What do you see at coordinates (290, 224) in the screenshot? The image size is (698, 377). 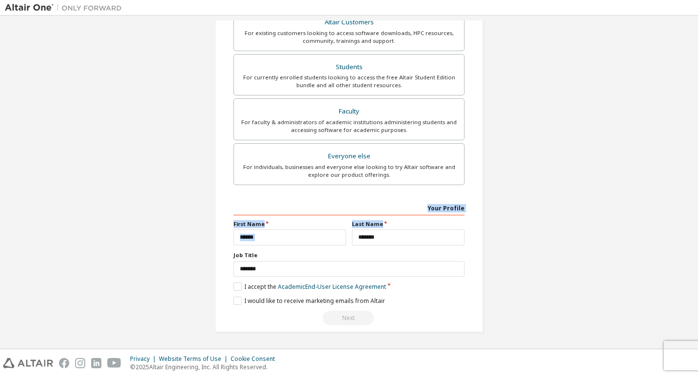 I see `label: First Name` at bounding box center [290, 224].